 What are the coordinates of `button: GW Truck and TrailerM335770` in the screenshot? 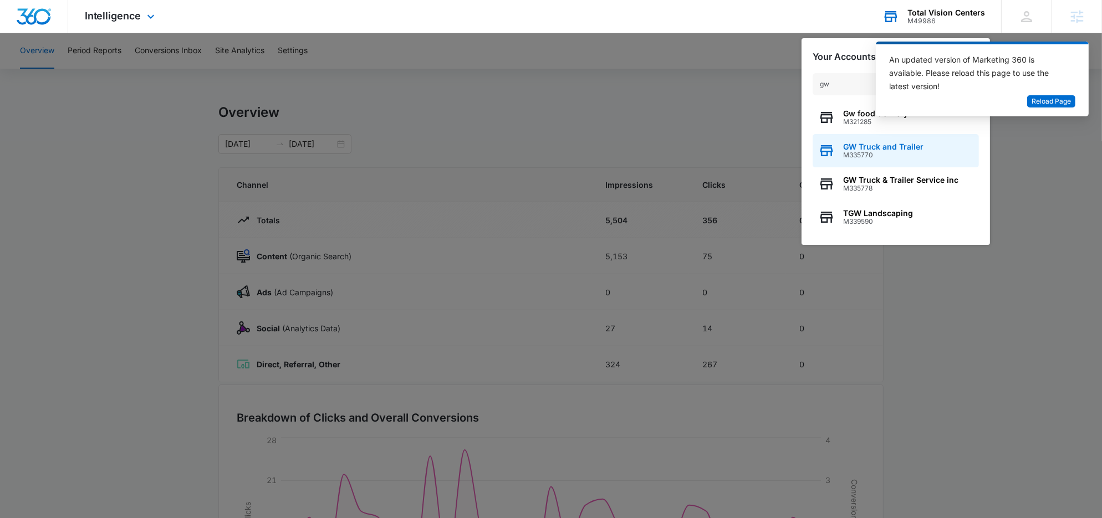 It's located at (896, 151).